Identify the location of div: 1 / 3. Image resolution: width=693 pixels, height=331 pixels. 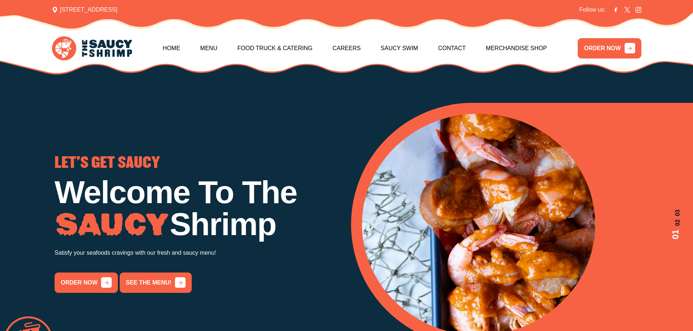
(198, 225).